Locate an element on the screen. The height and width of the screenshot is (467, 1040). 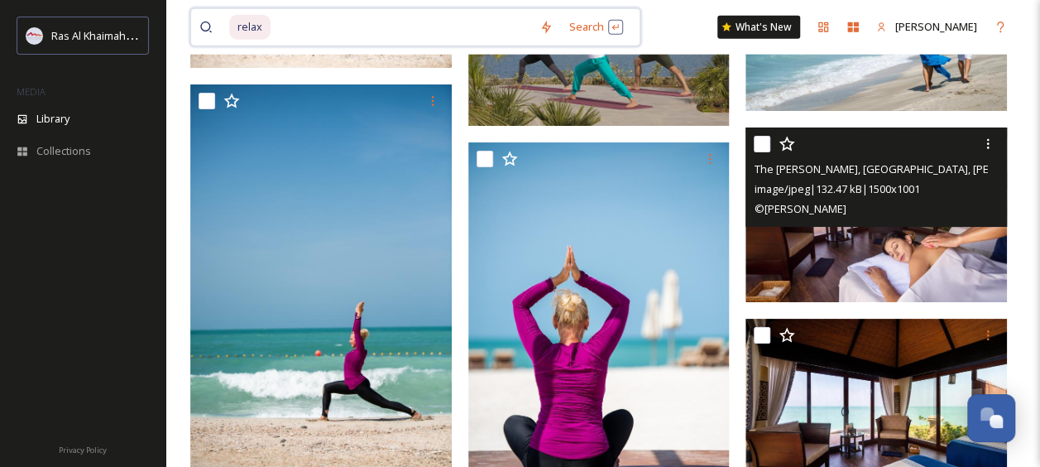
span: Library is located at coordinates (53, 118).